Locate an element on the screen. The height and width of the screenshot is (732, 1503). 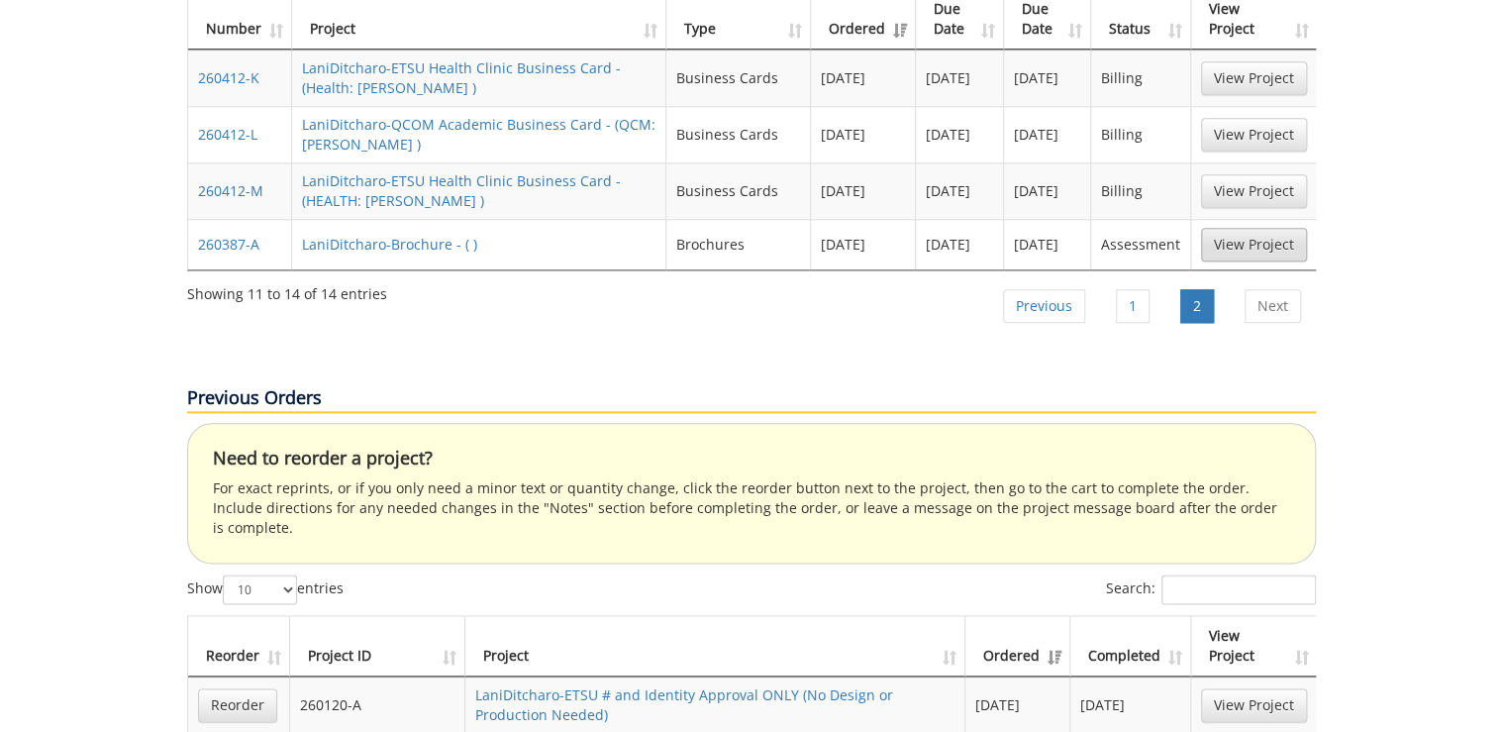
a: 260412-L is located at coordinates (228, 134).